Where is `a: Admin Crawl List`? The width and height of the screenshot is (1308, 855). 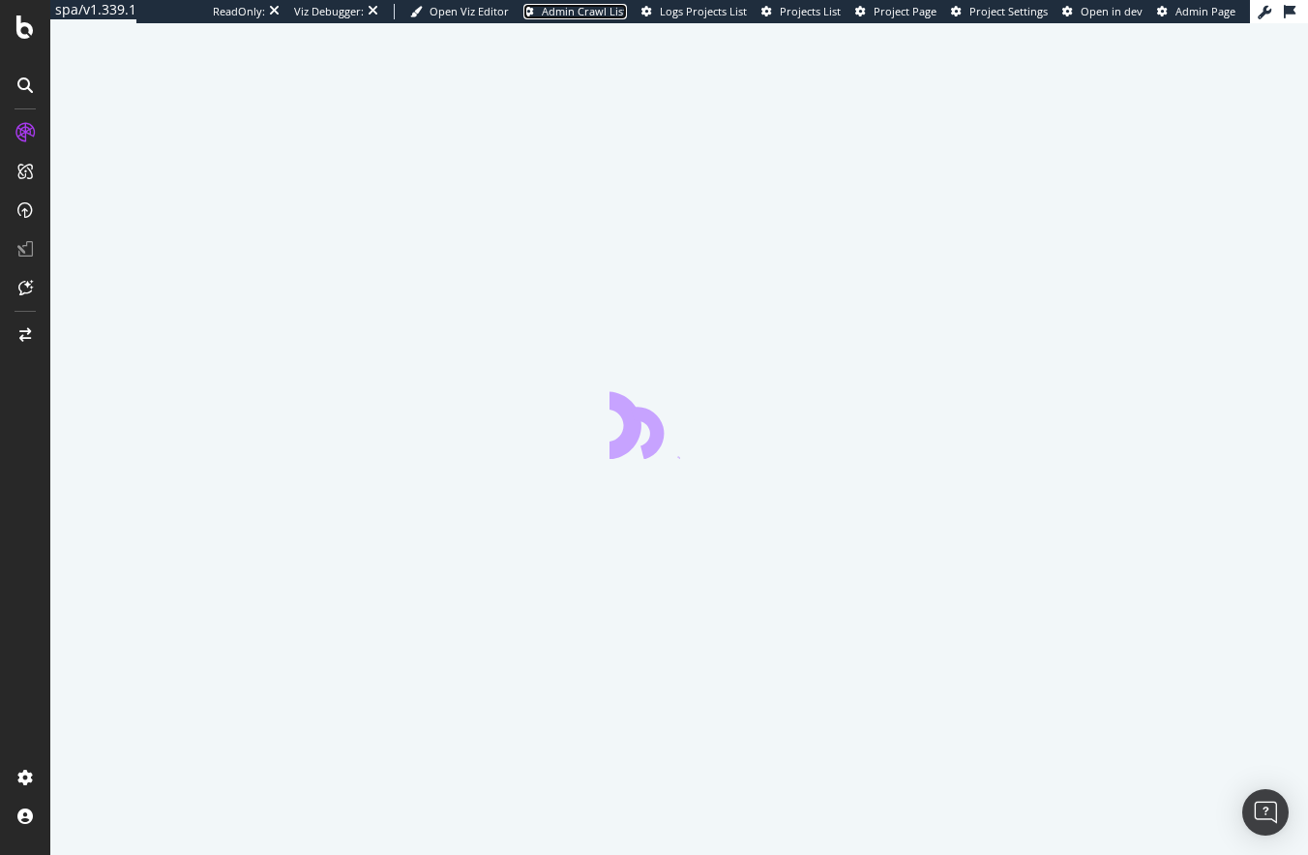 a: Admin Crawl List is located at coordinates (575, 12).